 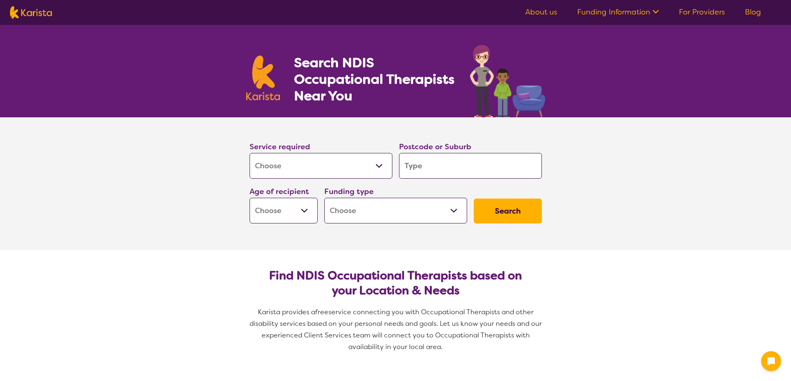 What do you see at coordinates (374, 79) in the screenshot?
I see `h1: Search NDIS Occupational Therapists Near You` at bounding box center [374, 79].